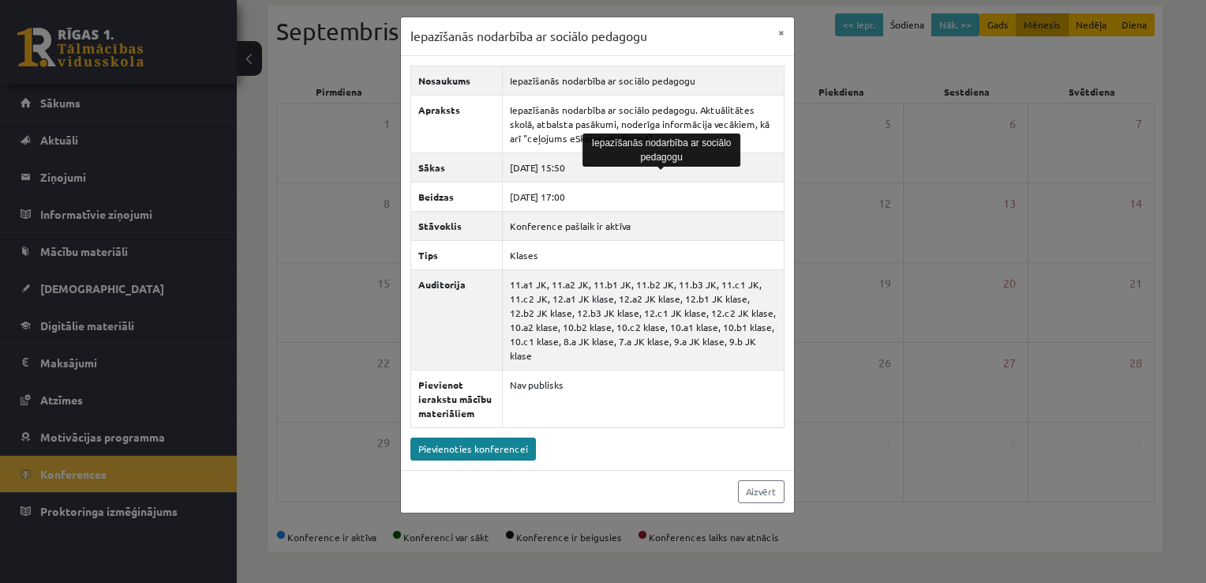  What do you see at coordinates (456, 80) in the screenshot?
I see `th: Nosaukums` at bounding box center [456, 80].